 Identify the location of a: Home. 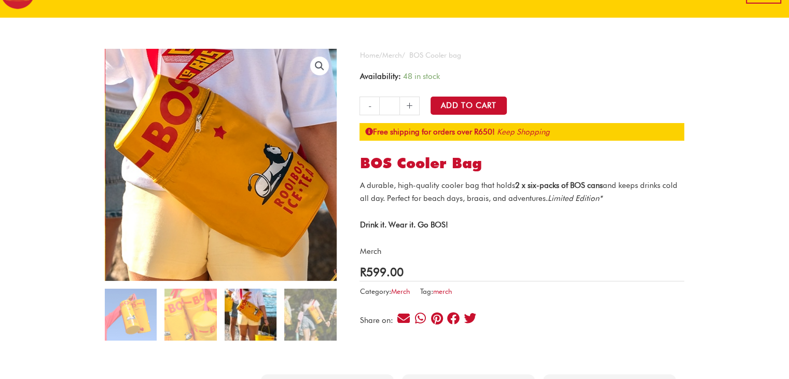
(369, 55).